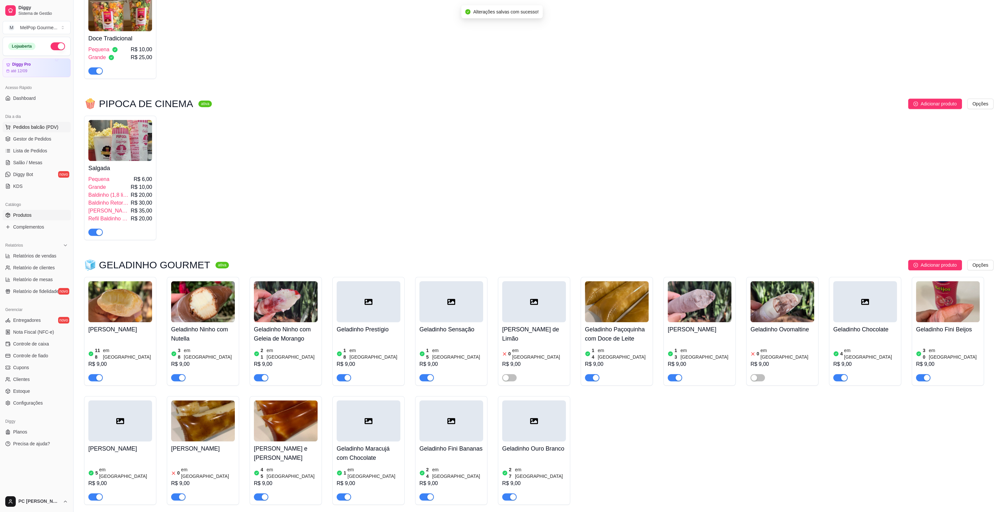 The width and height of the screenshot is (1004, 512). What do you see at coordinates (43, 8) in the screenshot?
I see `span: Diggy` at bounding box center [43, 8].